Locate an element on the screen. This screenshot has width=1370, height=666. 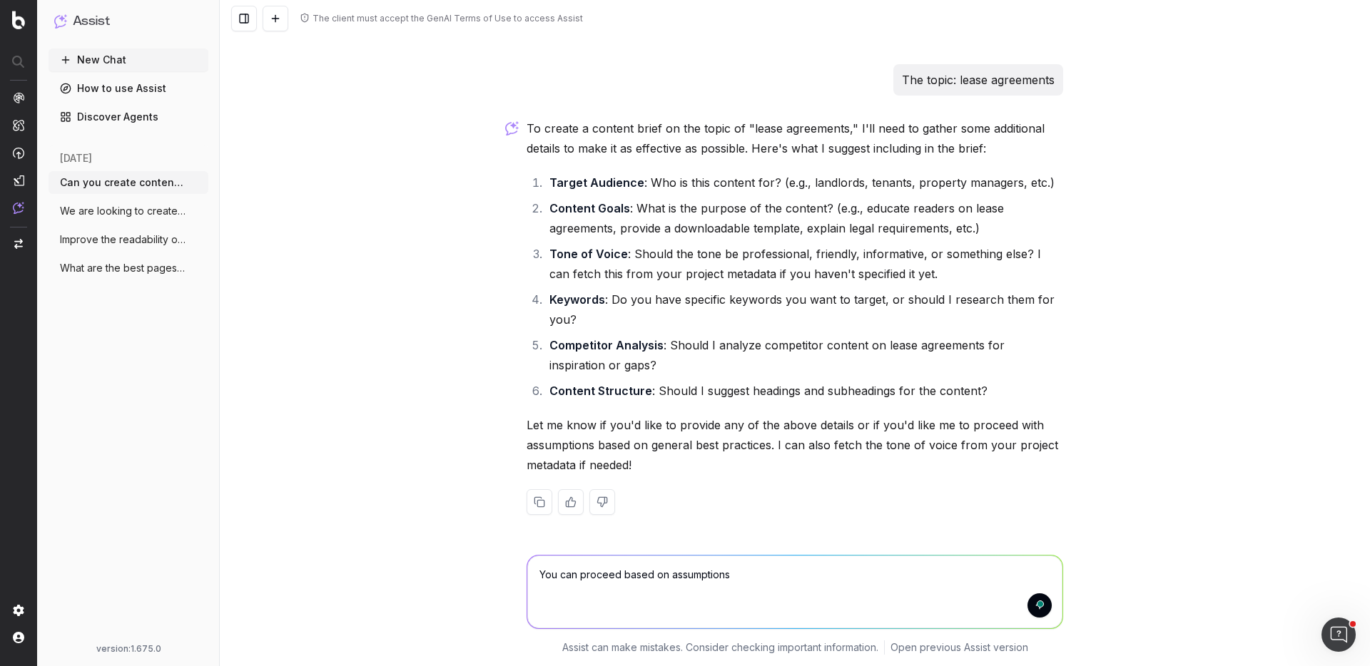
li: : Who is this content for? (e.g., landlords, tenants, property managers, etc.) is located at coordinates (804, 183).